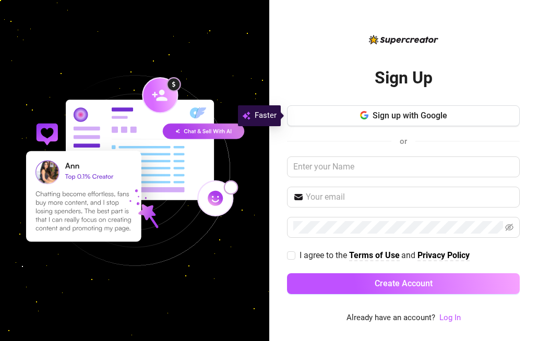  Describe the element at coordinates (443, 255) in the screenshot. I see `strong: Privacy Policy` at that location.